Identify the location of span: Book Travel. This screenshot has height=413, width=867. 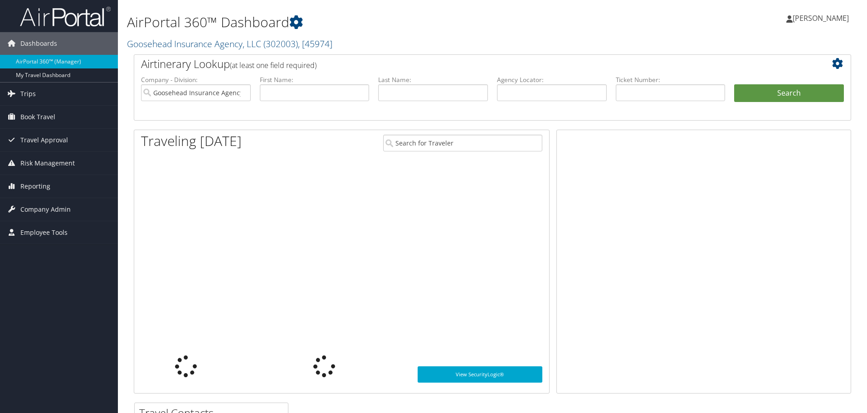
(38, 117).